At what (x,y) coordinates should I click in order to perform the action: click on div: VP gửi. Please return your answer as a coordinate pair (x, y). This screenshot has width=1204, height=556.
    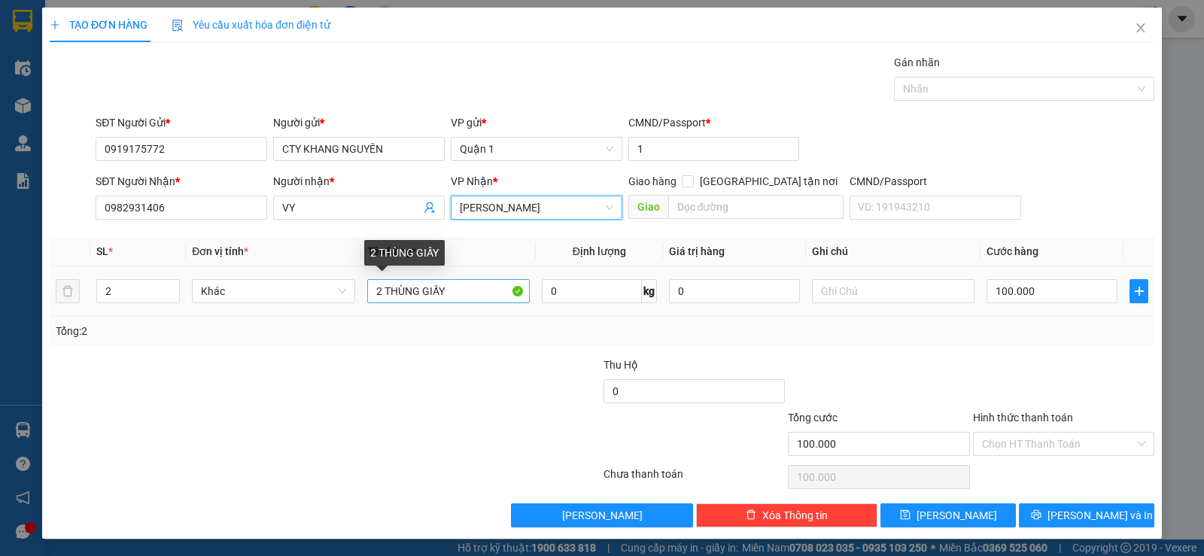
    Looking at the image, I should click on (536, 123).